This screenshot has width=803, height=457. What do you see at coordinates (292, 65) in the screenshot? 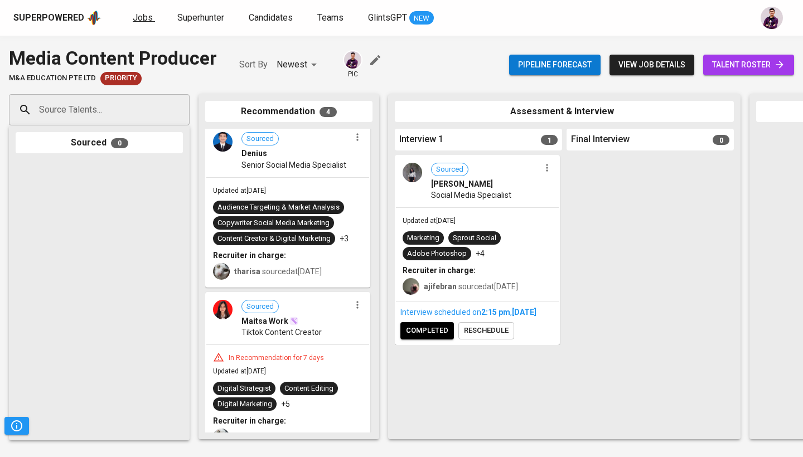
I see `p: Newest` at bounding box center [292, 65].